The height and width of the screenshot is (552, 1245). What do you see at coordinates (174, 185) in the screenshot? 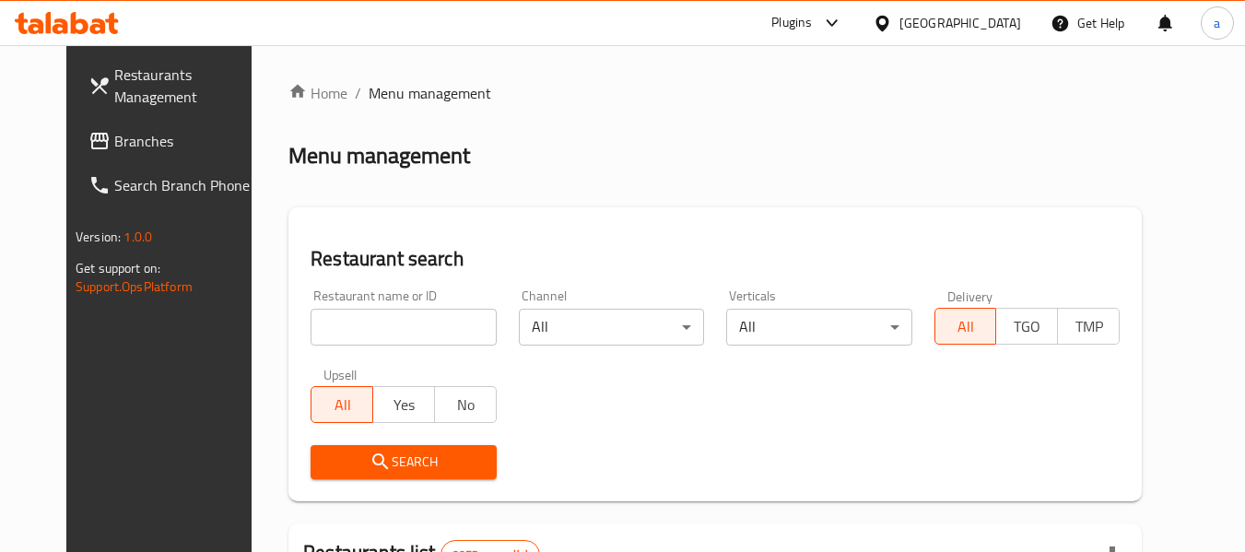
I see `a: Search Branch Phone` at bounding box center [174, 185].